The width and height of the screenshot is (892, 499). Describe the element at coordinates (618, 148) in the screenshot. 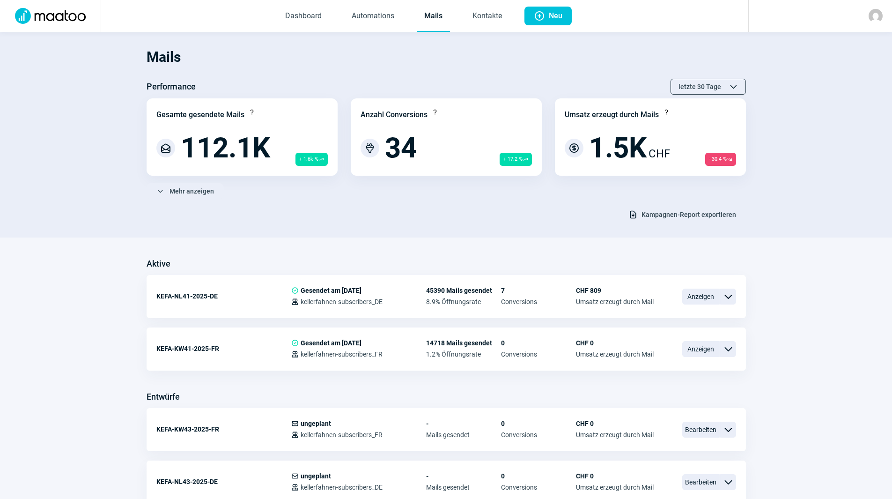

I see `span: 1.5K` at that location.